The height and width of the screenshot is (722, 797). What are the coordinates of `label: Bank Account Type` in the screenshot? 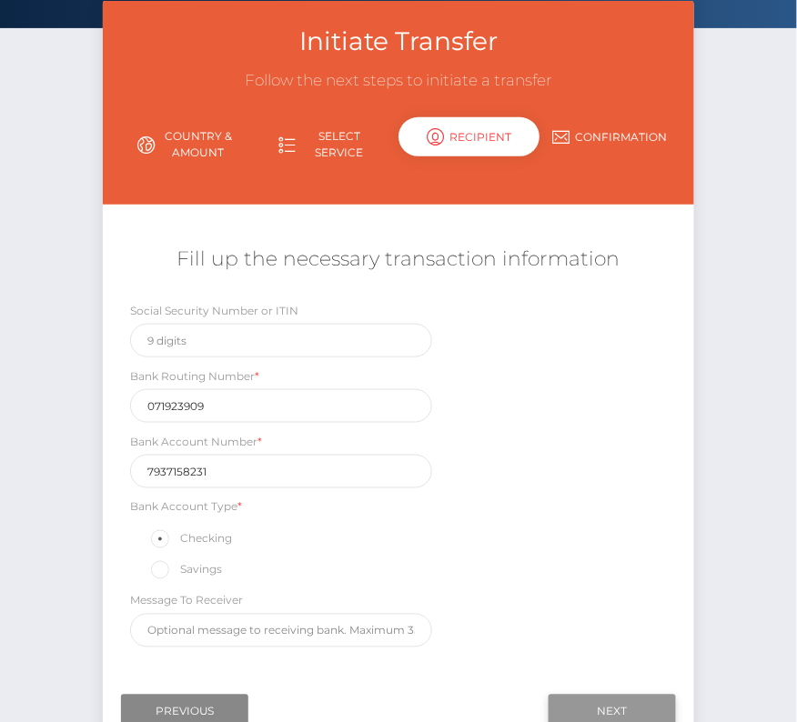 It's located at (186, 508).